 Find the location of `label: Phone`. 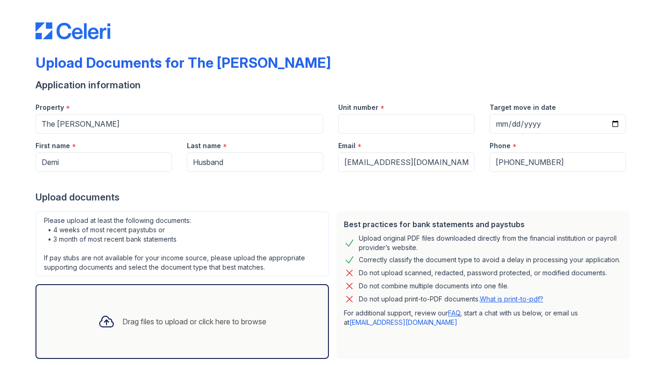

label: Phone is located at coordinates (500, 146).